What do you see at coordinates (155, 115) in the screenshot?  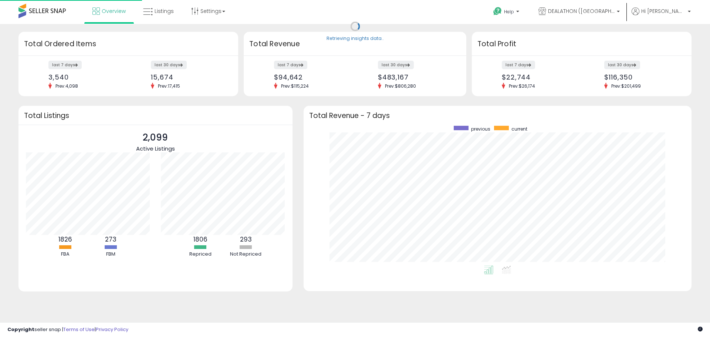 I see `h3: Total Listings` at bounding box center [155, 115].